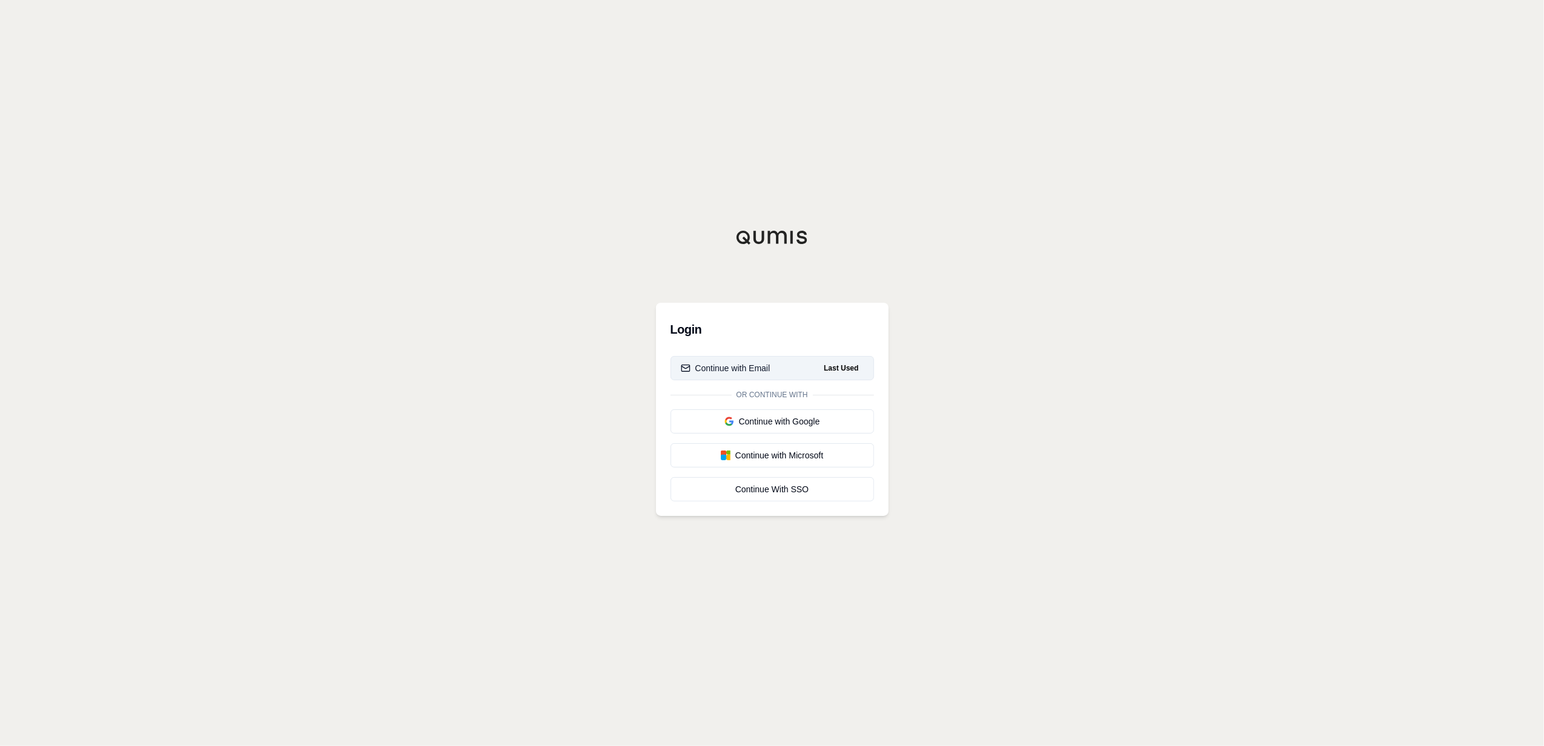  Describe the element at coordinates (772, 422) in the screenshot. I see `button: Continue with Google` at that location.